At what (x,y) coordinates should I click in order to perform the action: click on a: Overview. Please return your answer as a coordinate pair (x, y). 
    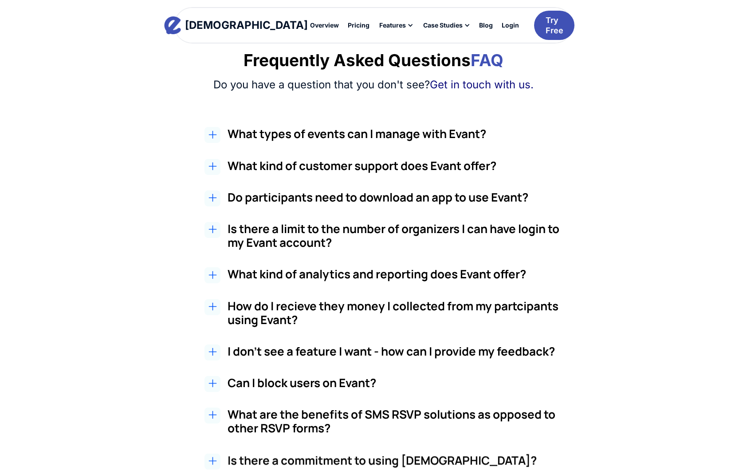
    Looking at the image, I should click on (324, 25).